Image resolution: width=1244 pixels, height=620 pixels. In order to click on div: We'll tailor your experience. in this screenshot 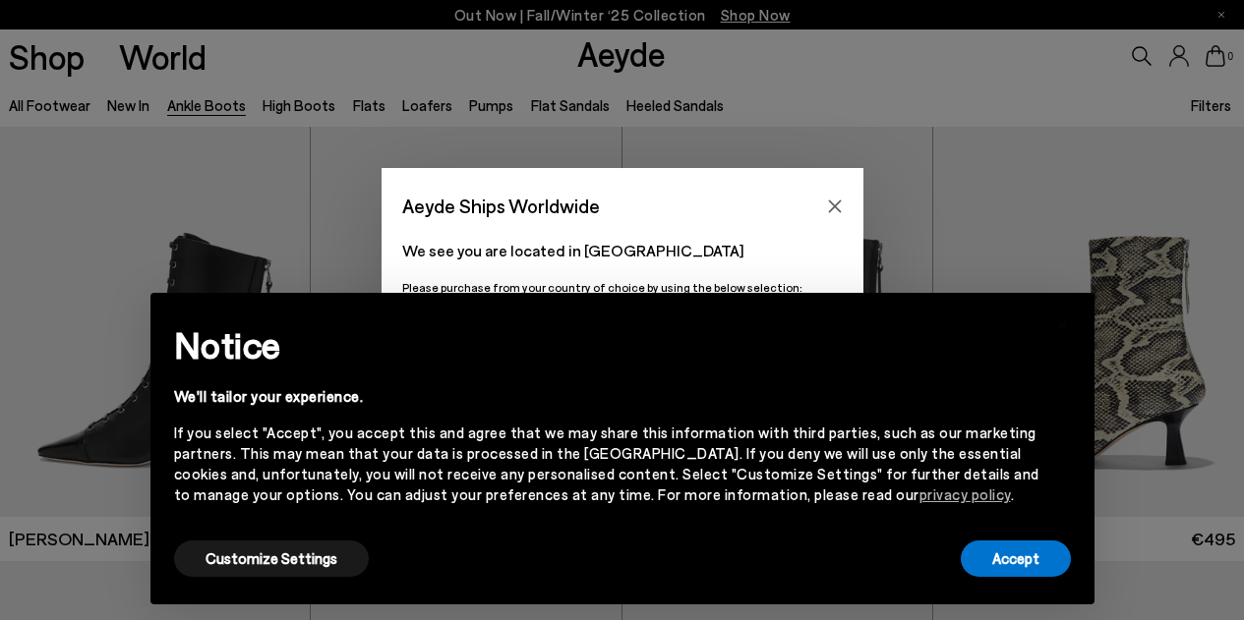, I will do `click(607, 396)`.